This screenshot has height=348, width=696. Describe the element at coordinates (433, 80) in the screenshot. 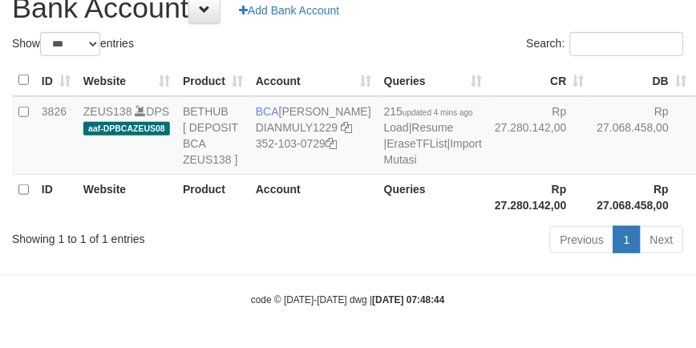

I see `th: Queries: activate to sort column ascending` at that location.